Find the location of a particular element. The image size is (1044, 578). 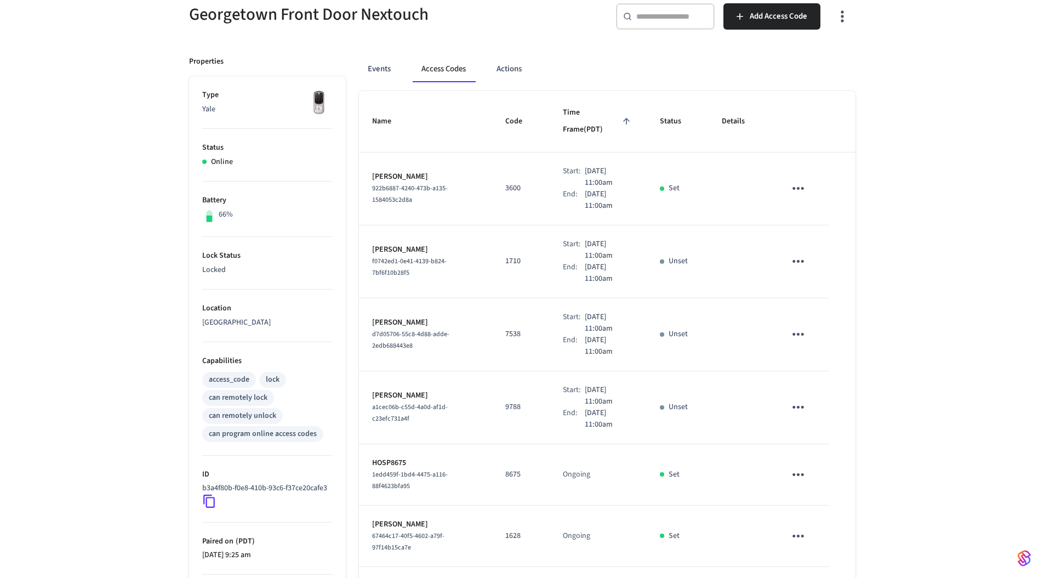

span: a1cec06b-c55d-4a0d-af1d-c23efc731a4f is located at coordinates (410, 413).